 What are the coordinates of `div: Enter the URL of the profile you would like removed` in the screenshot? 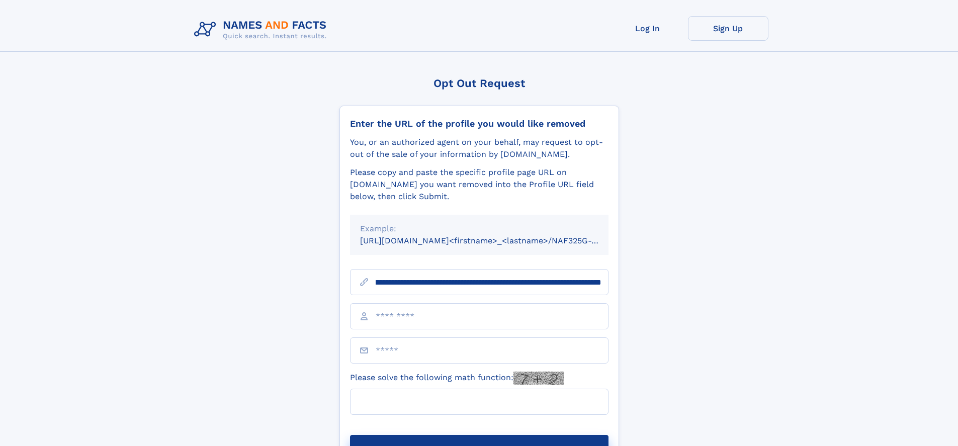 It's located at (479, 124).